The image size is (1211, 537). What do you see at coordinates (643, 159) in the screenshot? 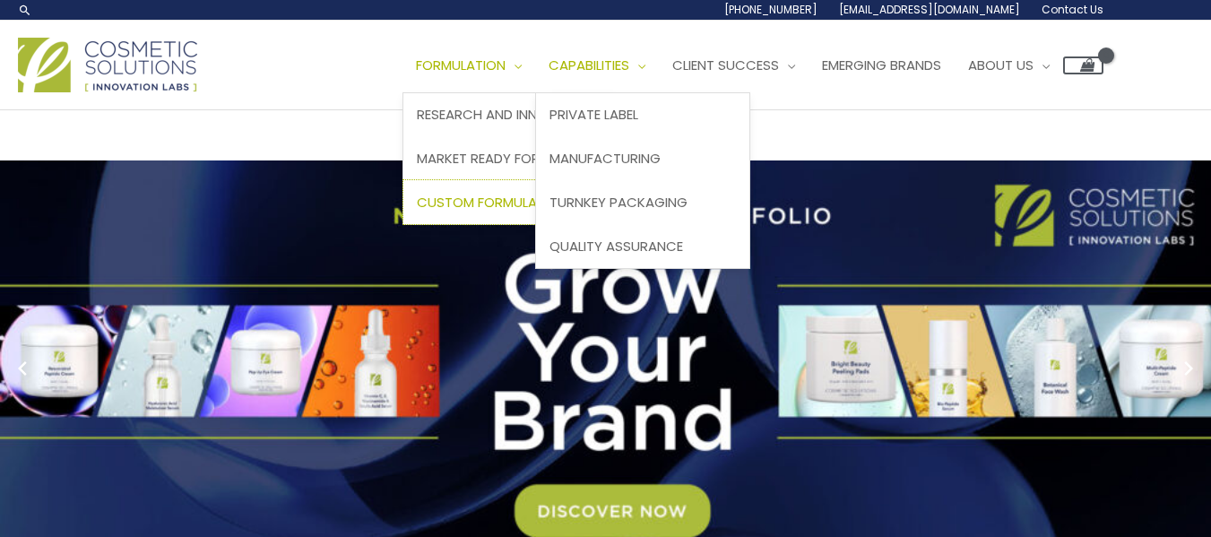
I see `a: Manufacturing` at bounding box center [643, 159].